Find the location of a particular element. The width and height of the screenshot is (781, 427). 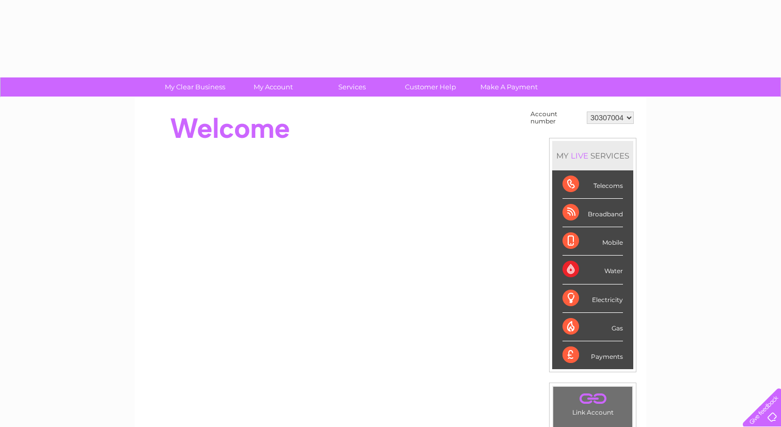

a: Services is located at coordinates (352, 87).